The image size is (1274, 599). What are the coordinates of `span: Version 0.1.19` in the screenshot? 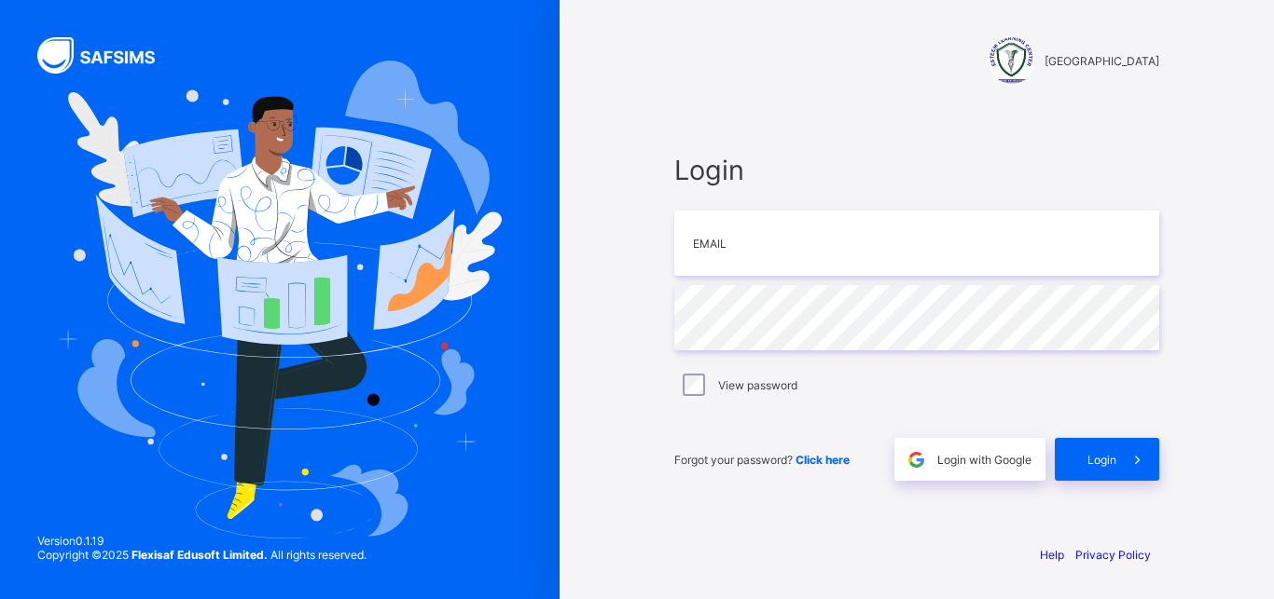 It's located at (201, 541).